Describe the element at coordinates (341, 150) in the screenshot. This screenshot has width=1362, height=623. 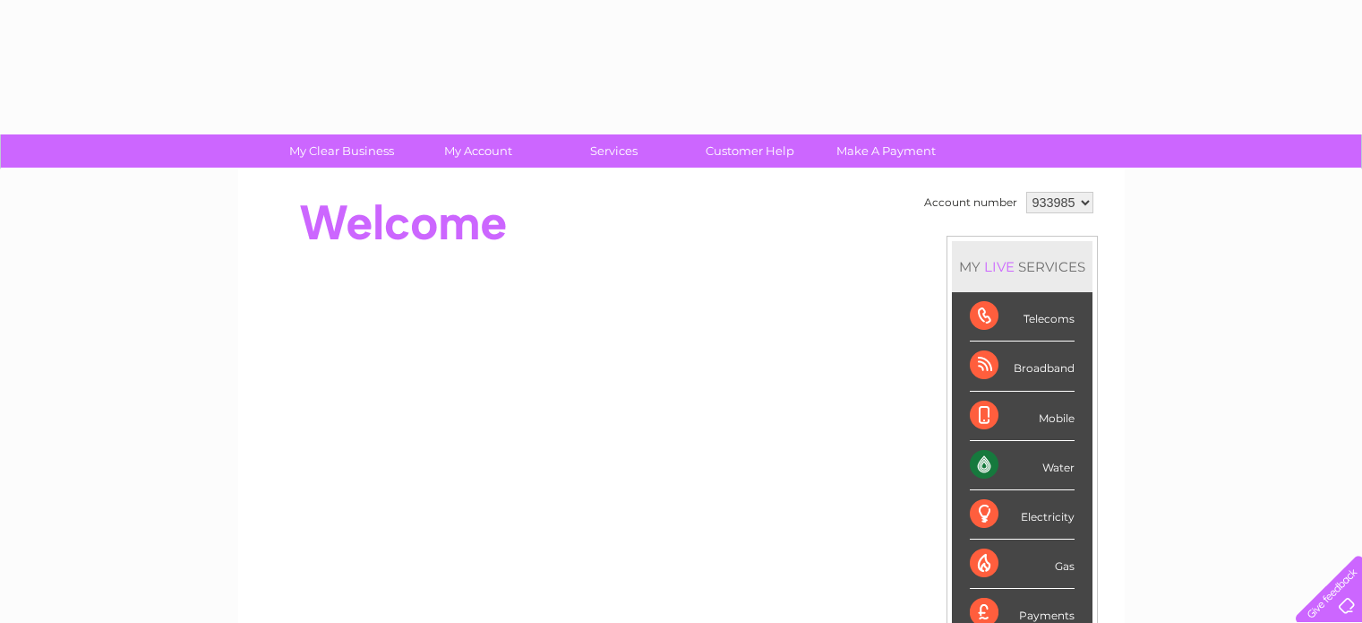
I see `a: My Clear Business` at that location.